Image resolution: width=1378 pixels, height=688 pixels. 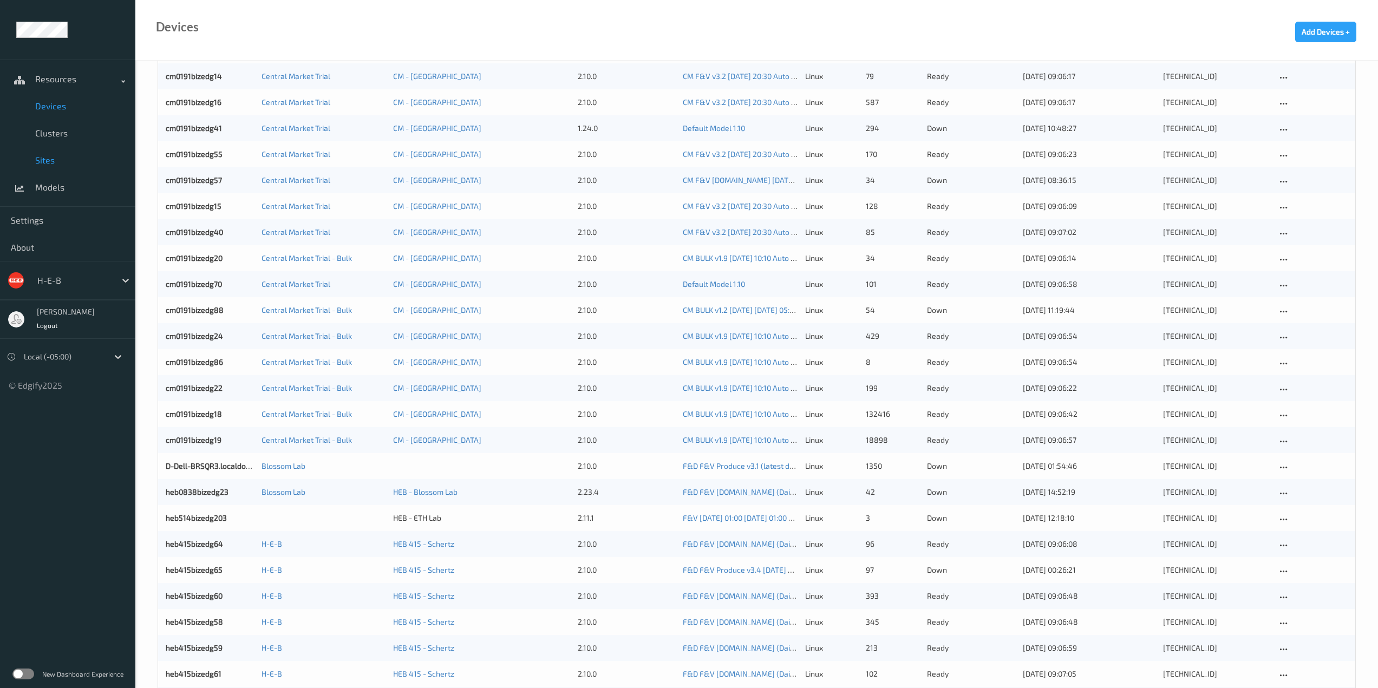 I want to click on a: cm0191bizedg16, so click(x=193, y=102).